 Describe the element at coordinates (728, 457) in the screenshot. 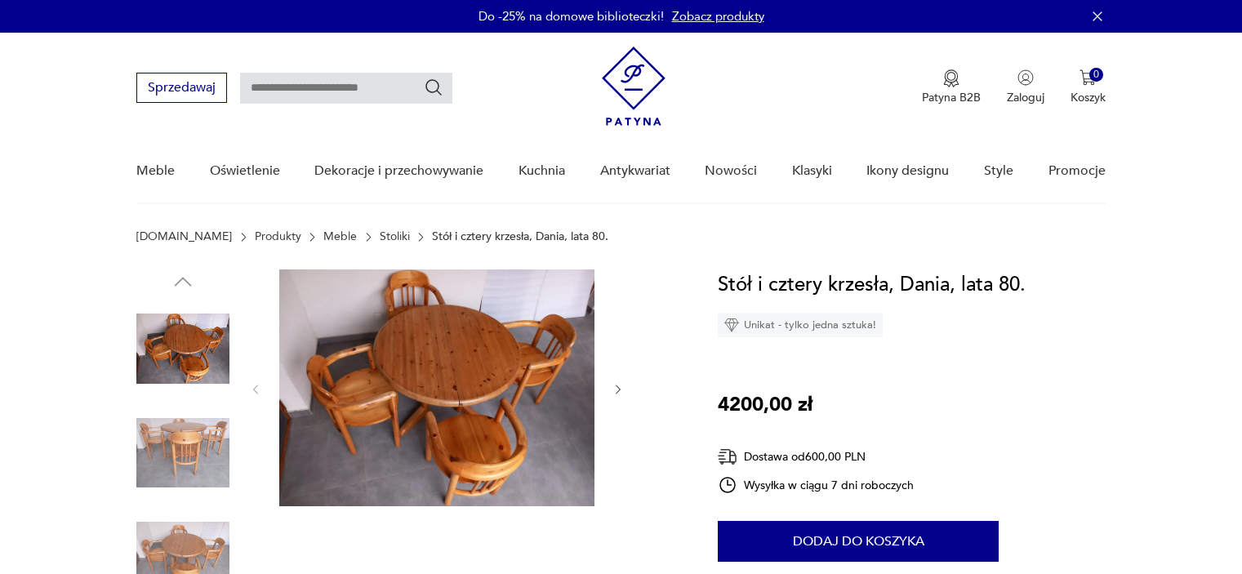

I see `img: Ikona dostawy` at that location.